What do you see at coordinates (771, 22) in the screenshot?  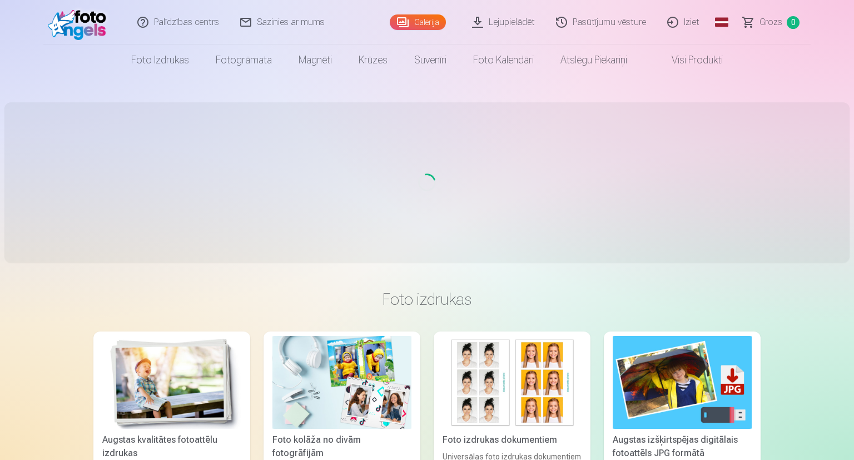 I see `span: Grozs` at bounding box center [771, 22].